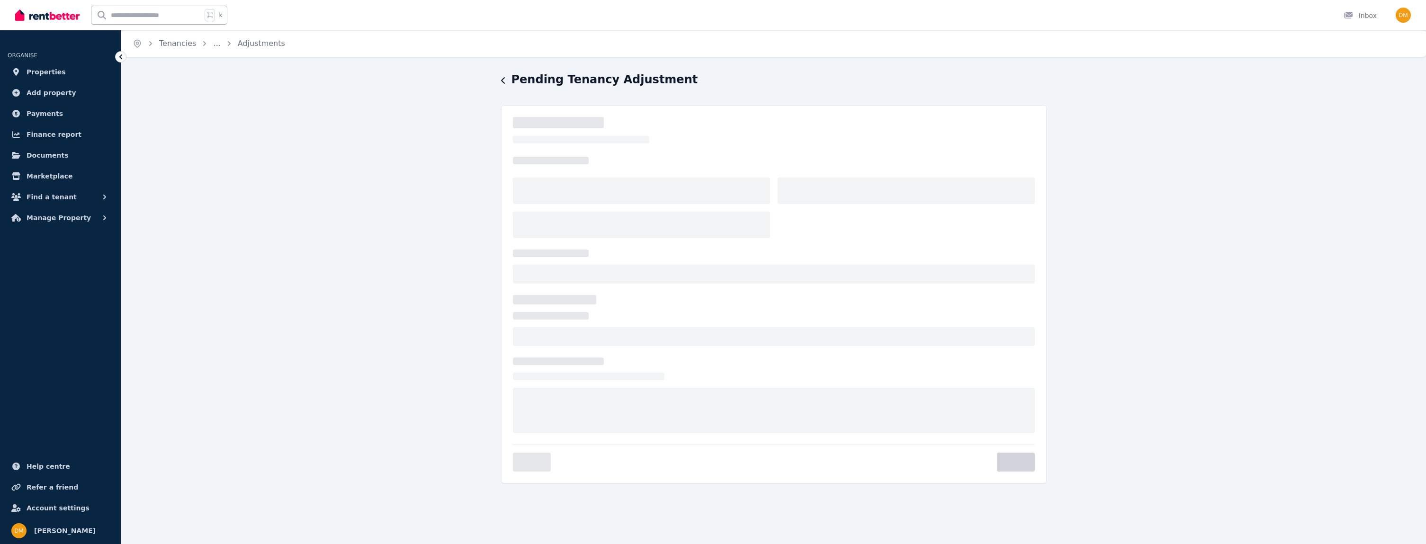 This screenshot has width=1426, height=544. Describe the element at coordinates (22, 55) in the screenshot. I see `span: ORGANISE` at that location.